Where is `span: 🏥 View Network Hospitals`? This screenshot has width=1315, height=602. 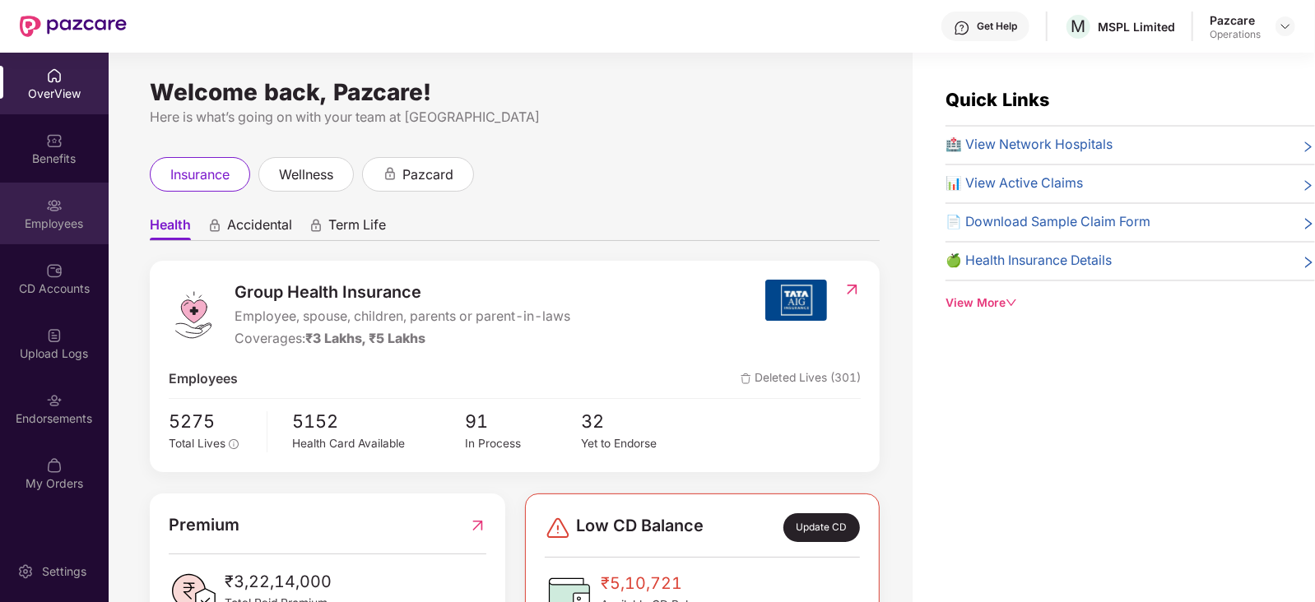 span: 🏥 View Network Hospitals is located at coordinates (1029, 145).